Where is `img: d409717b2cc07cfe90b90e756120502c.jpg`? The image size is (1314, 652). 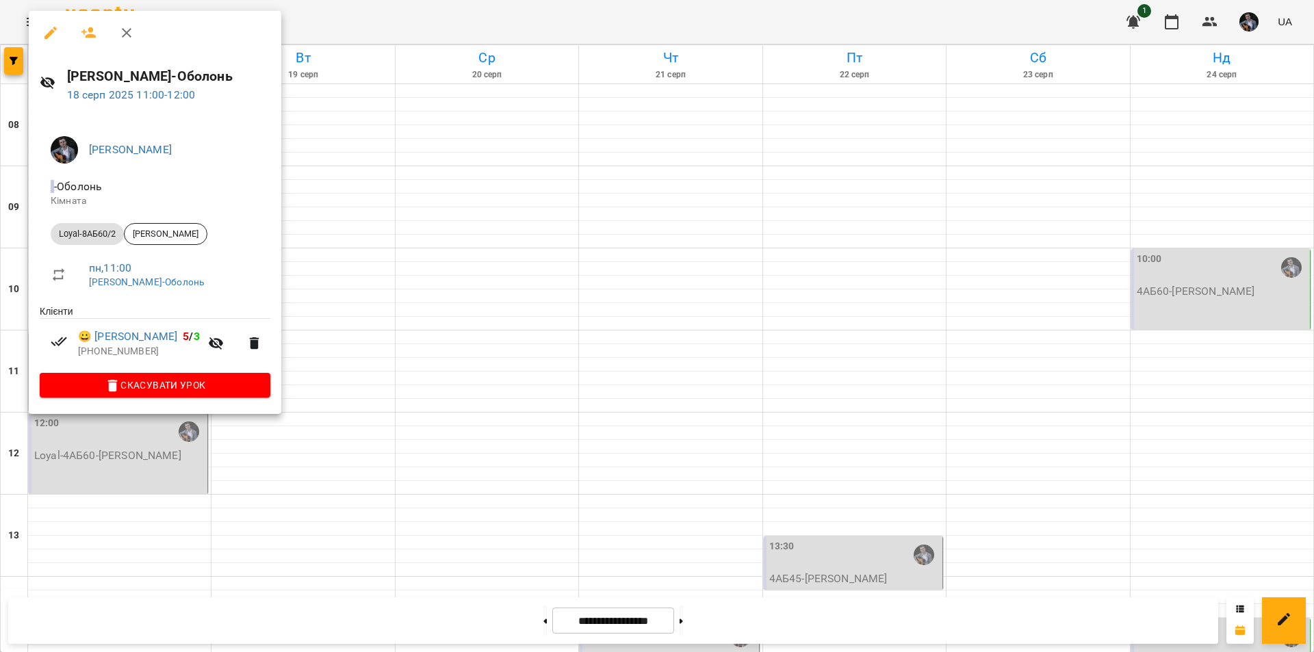
img: d409717b2cc07cfe90b90e756120502c.jpg is located at coordinates (64, 150).